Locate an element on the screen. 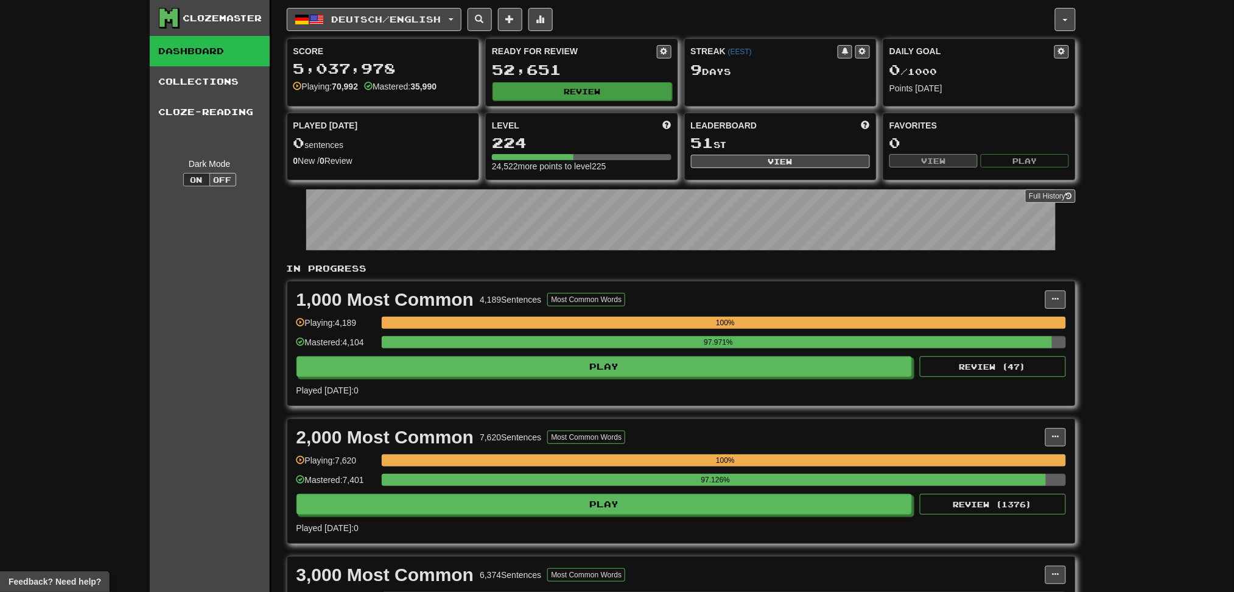 This screenshot has width=1234, height=592. div: Playing: is located at coordinates (326, 86).